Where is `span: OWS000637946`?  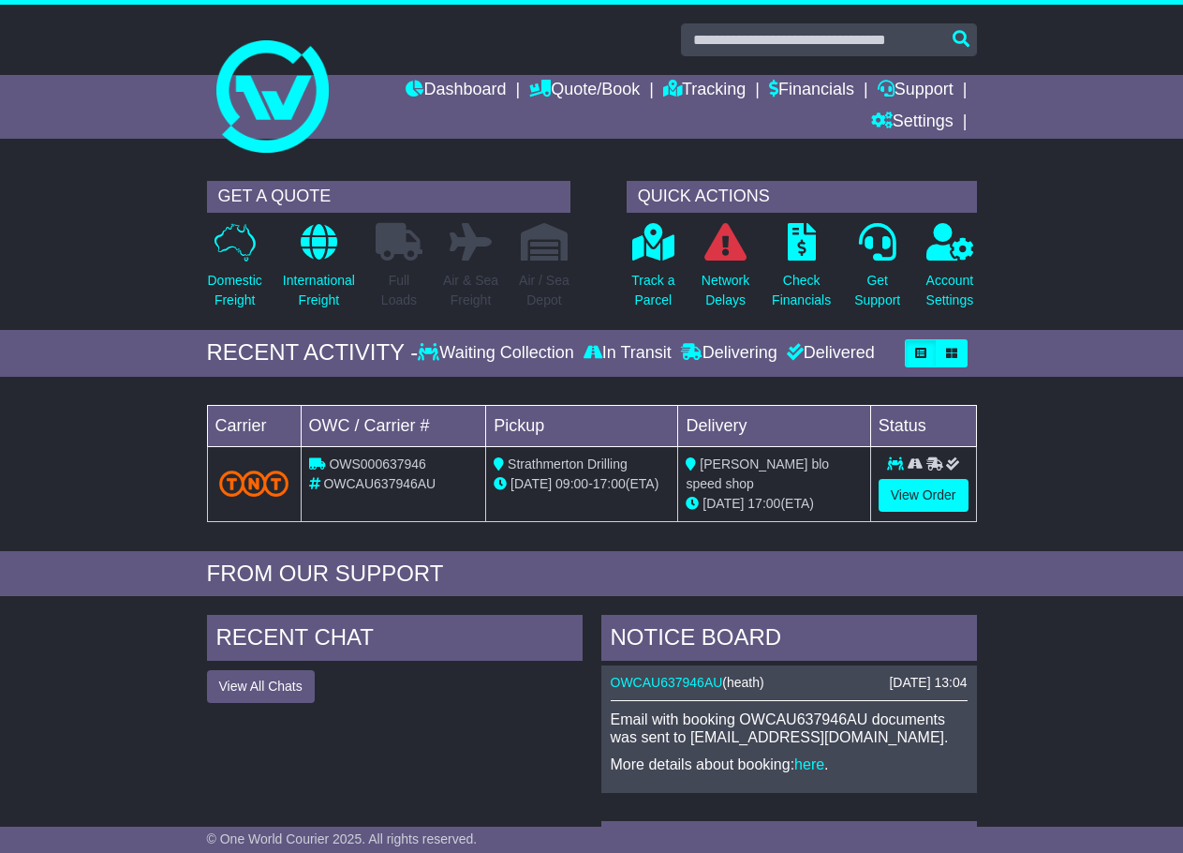 span: OWS000637946 is located at coordinates (378, 464).